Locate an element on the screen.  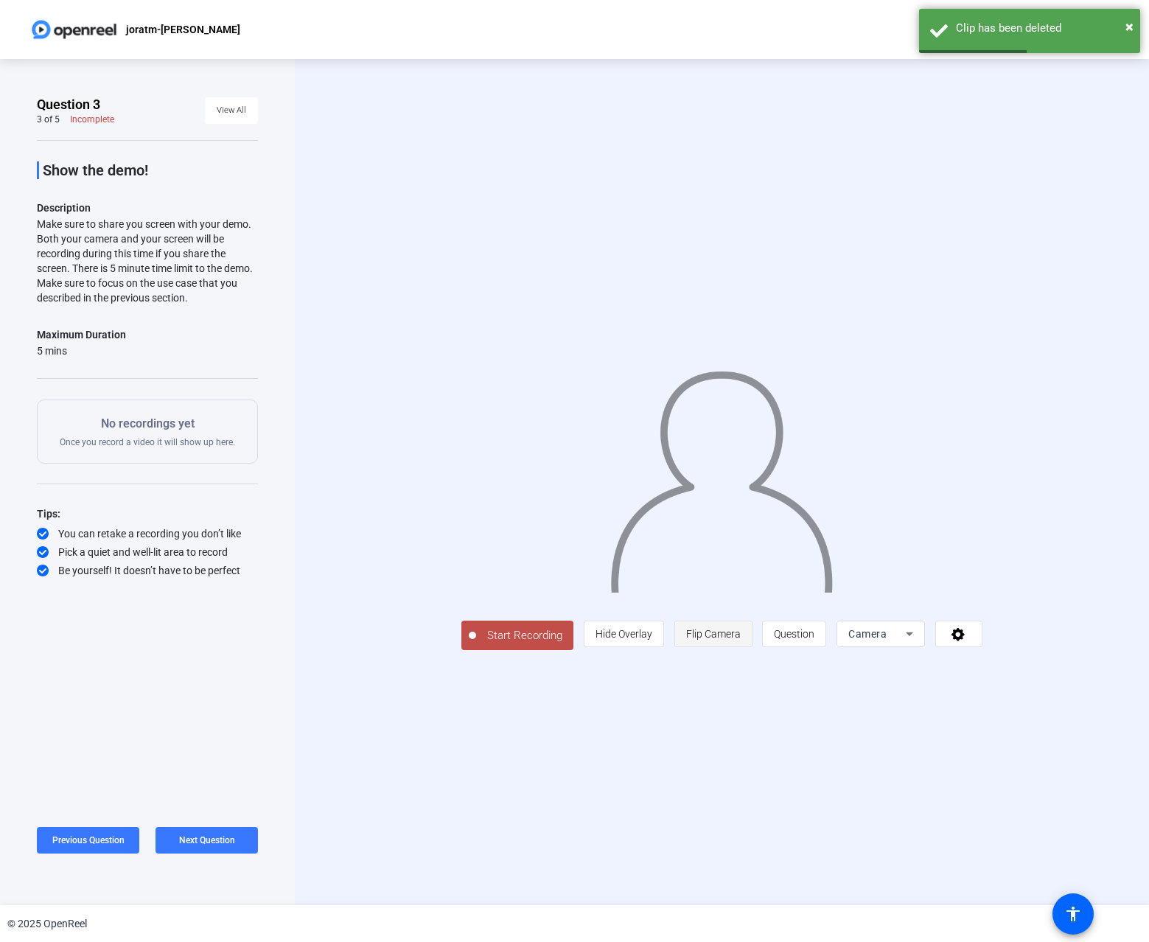
span: Hide Overlay is located at coordinates (624, 634).